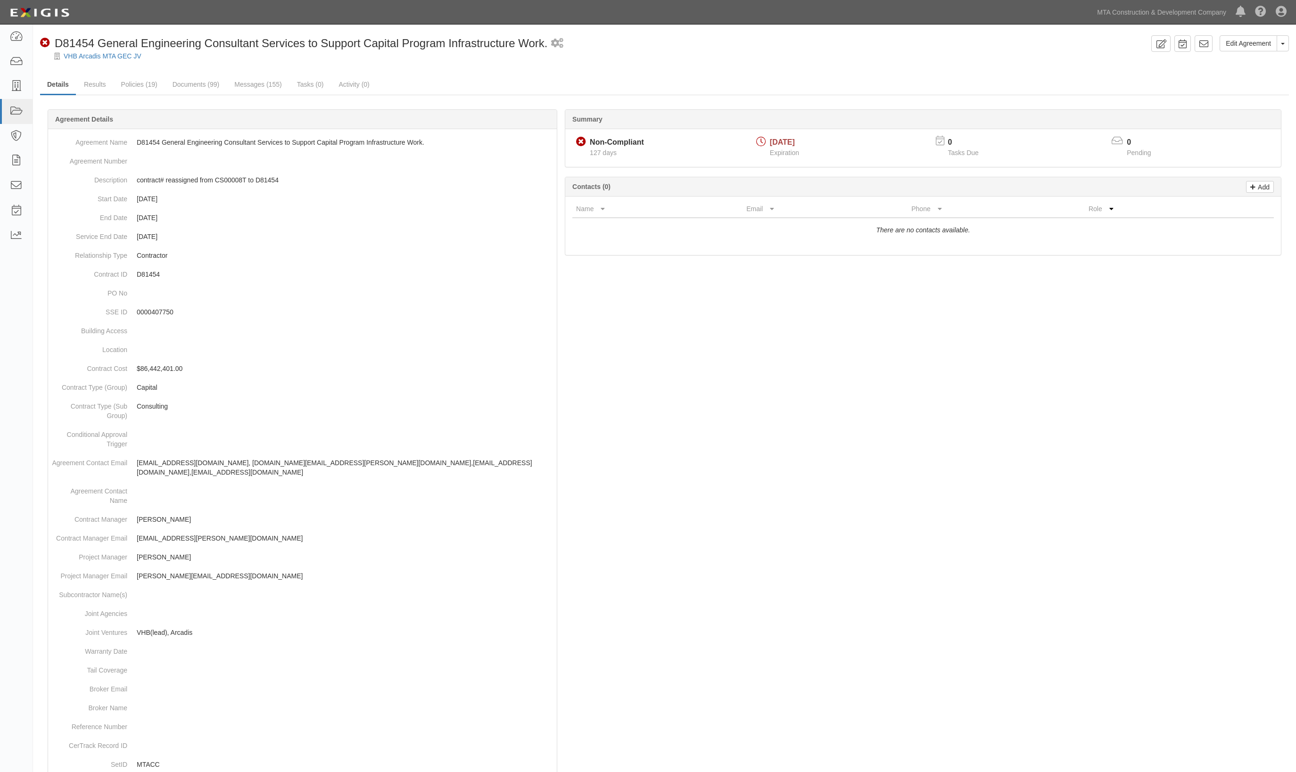  I want to click on dt: Service End Date, so click(90, 234).